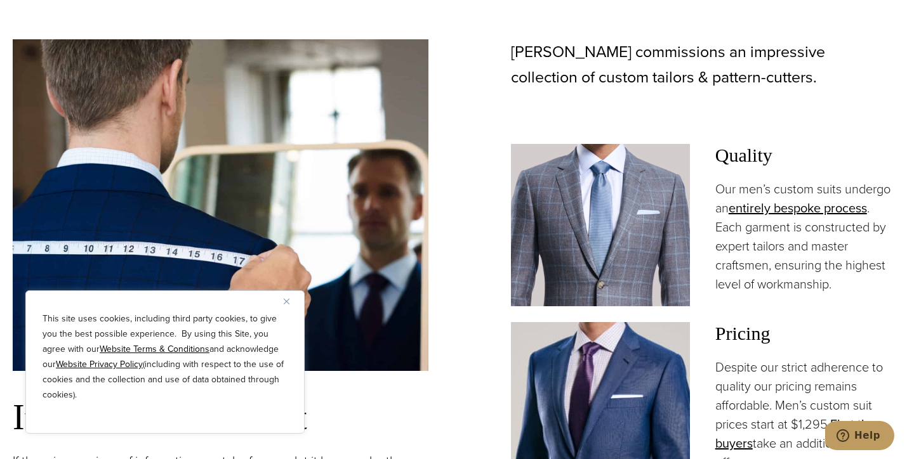 This screenshot has width=907, height=459. I want to click on p: Our men’s custom suits undergo an . Each garment is constructed by expert tailors and master craf..., so click(805, 237).